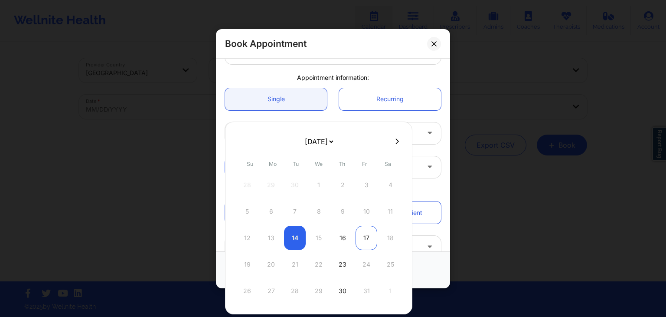 This screenshot has width=666, height=317. Describe the element at coordinates (343, 291) in the screenshot. I see `div: Thu Oct 30 2025` at that location.